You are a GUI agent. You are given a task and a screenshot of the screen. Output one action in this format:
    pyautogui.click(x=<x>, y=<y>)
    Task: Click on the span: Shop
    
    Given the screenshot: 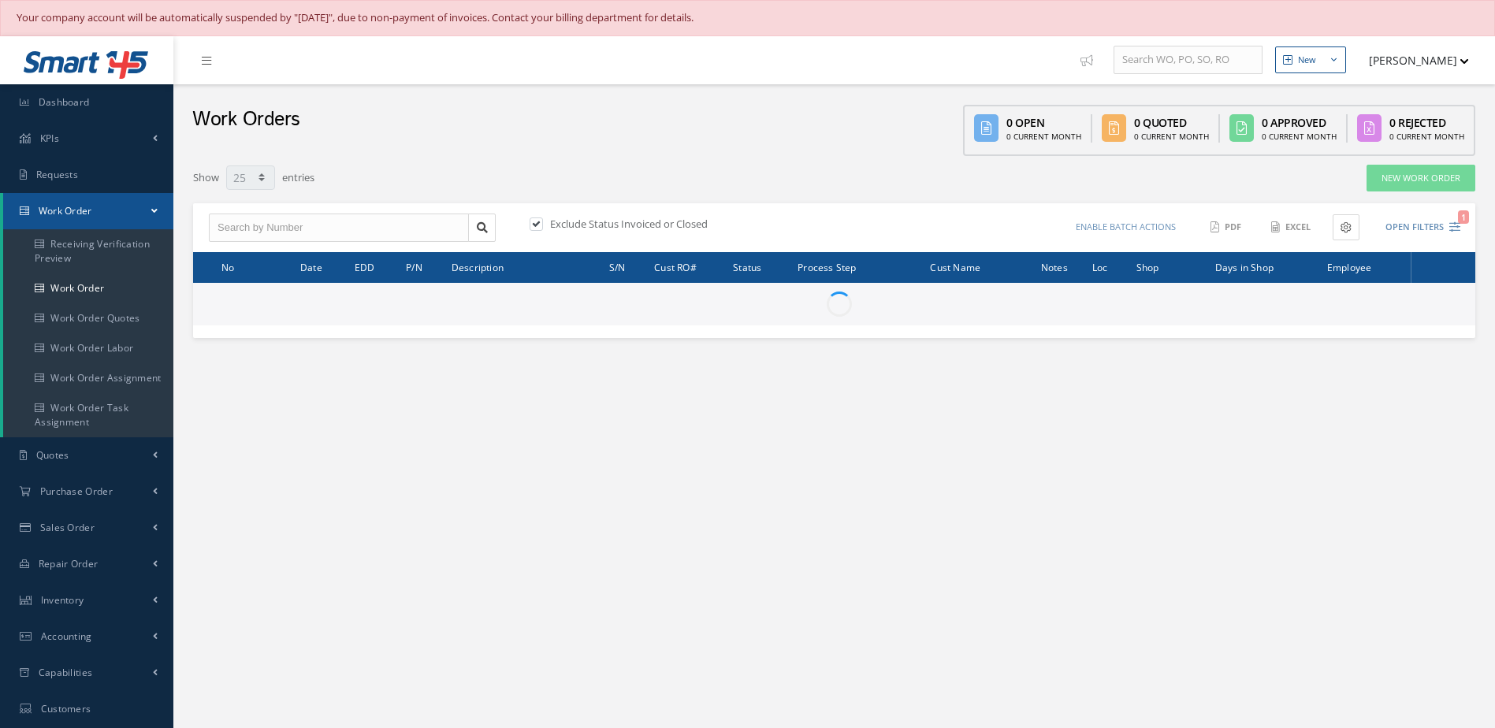 What is the action you would take?
    pyautogui.click(x=1147, y=266)
    